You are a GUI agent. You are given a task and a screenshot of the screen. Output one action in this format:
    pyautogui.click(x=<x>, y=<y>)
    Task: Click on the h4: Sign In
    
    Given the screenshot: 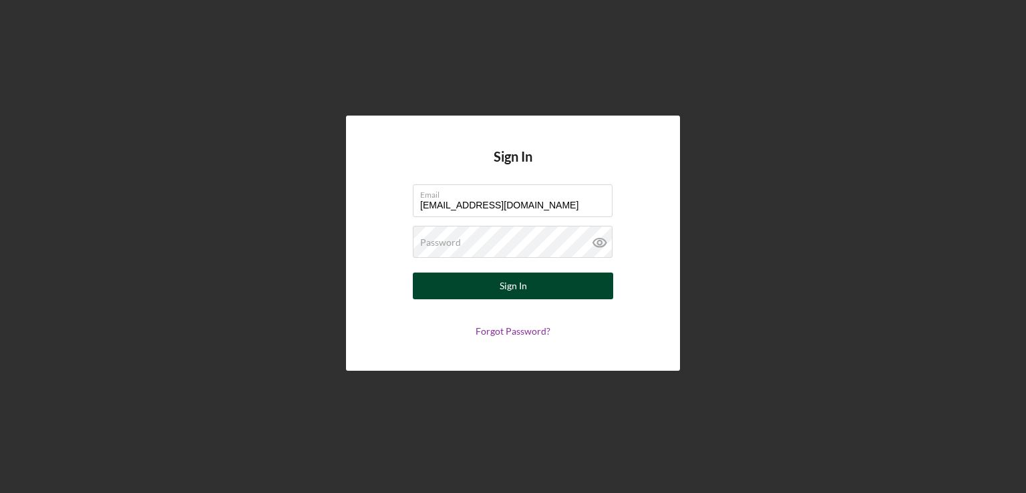 What is the action you would take?
    pyautogui.click(x=513, y=166)
    